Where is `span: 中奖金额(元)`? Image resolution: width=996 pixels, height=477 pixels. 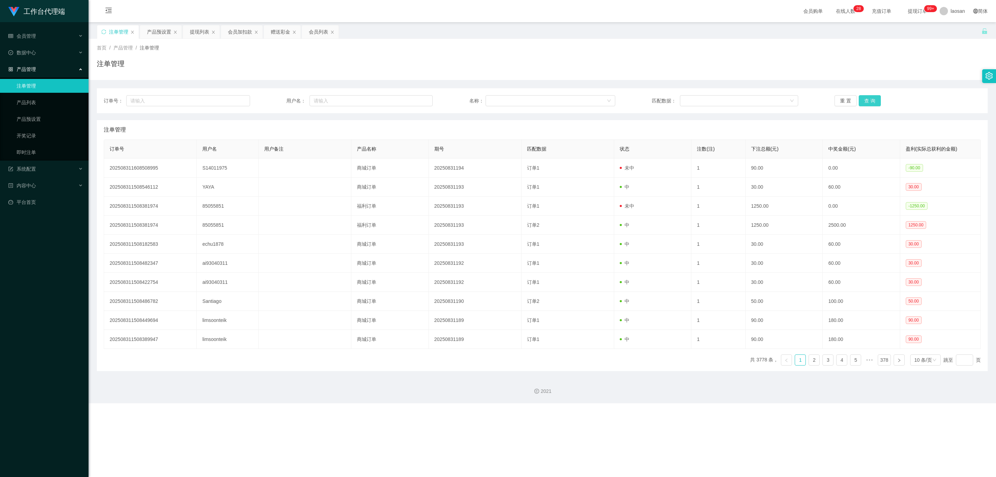 span: 中奖金额(元) is located at coordinates (842, 149).